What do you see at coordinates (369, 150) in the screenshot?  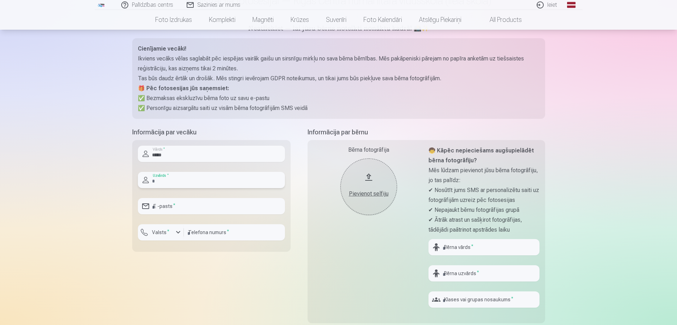 I see `div: Bērna fotogrāfija` at bounding box center [369, 150].